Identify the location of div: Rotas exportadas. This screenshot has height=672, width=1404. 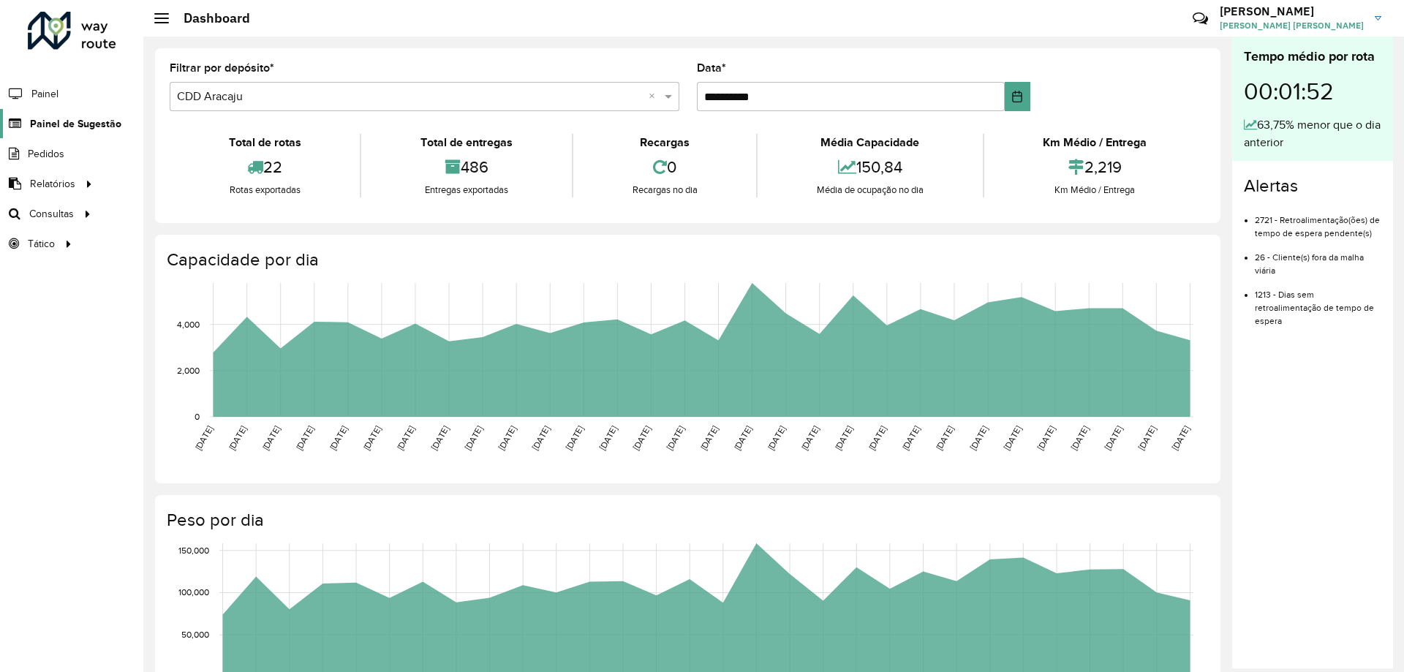
(265, 190).